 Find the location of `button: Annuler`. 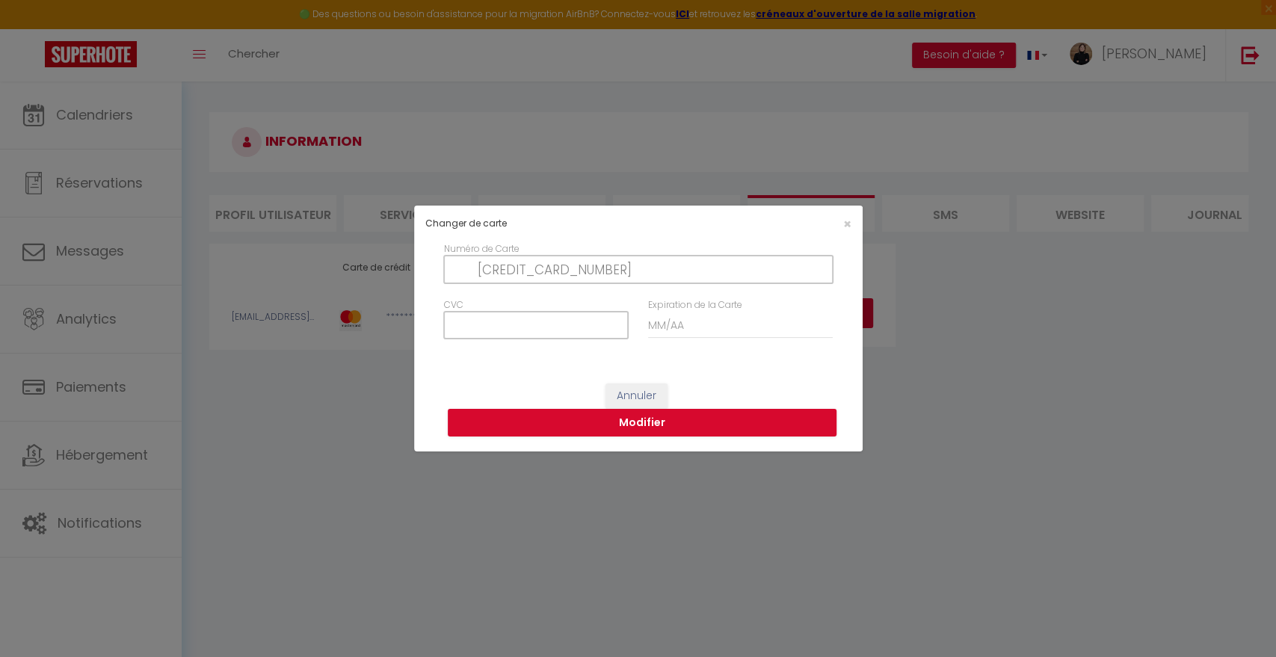

button: Annuler is located at coordinates (636, 396).